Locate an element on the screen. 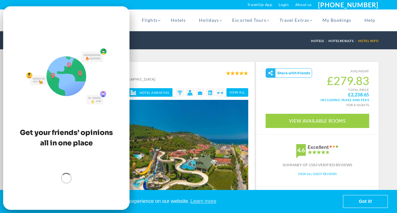  div: Excellent is located at coordinates (318, 147).